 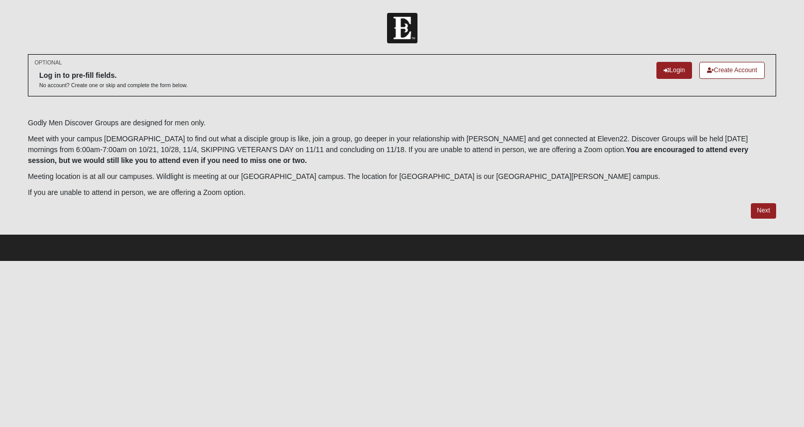 What do you see at coordinates (402, 123) in the screenshot?
I see `p: Godly Men Discover Groups are designed for men only.` at bounding box center [402, 123].